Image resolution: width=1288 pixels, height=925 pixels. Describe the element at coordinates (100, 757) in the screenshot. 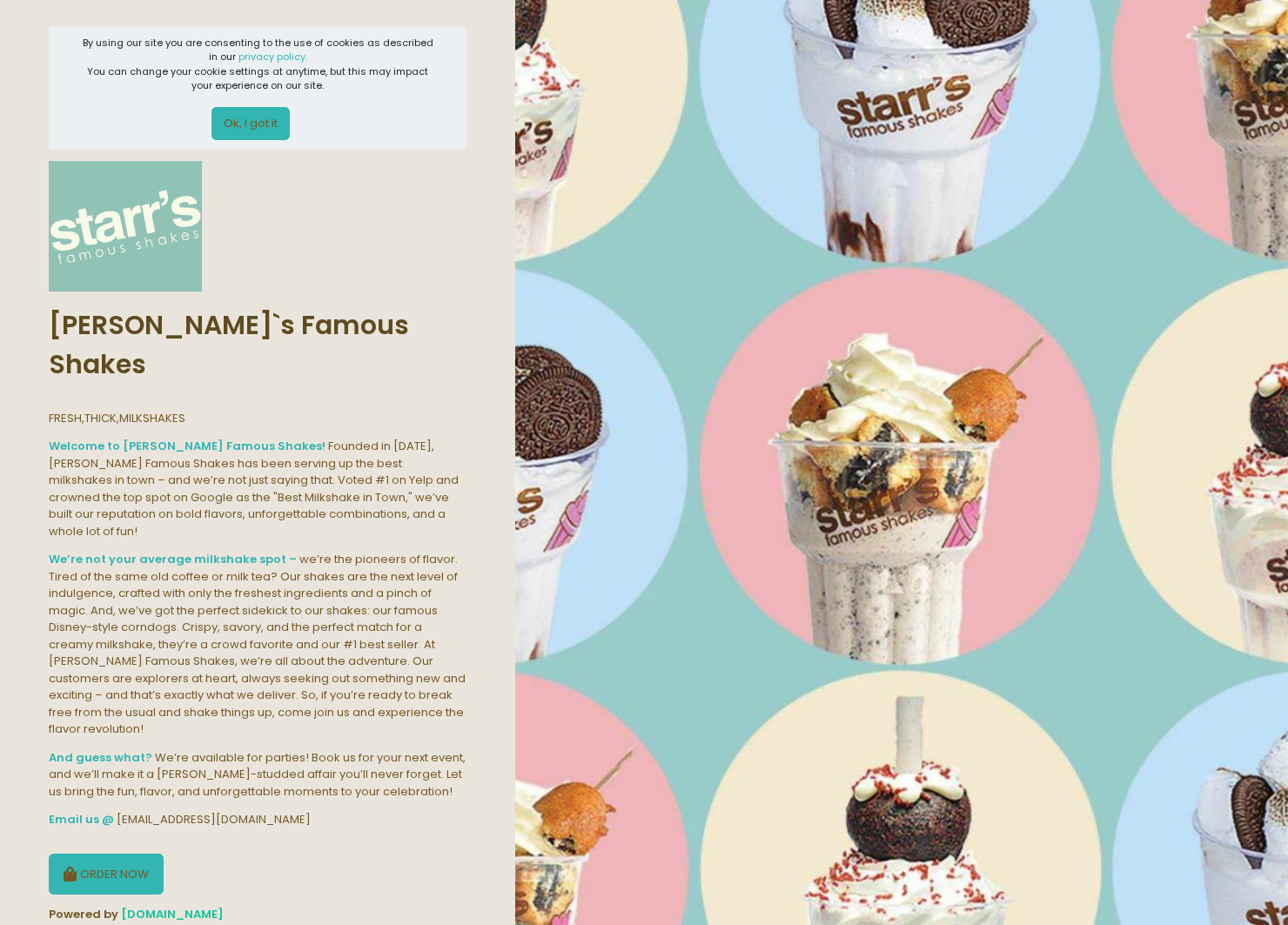

I see `b: And guess what?` at that location.